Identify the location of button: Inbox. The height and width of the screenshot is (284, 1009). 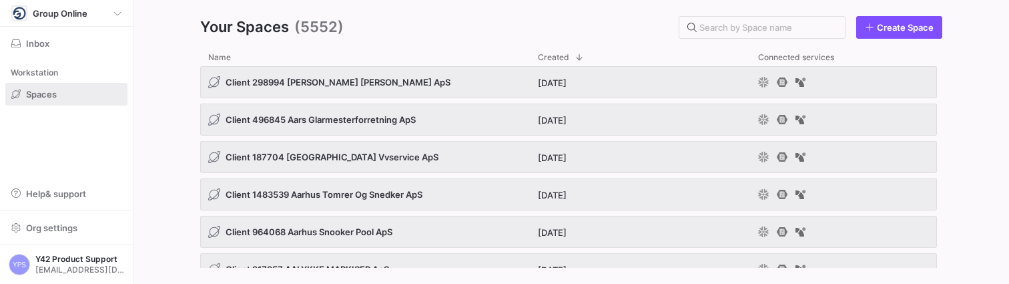
(66, 43).